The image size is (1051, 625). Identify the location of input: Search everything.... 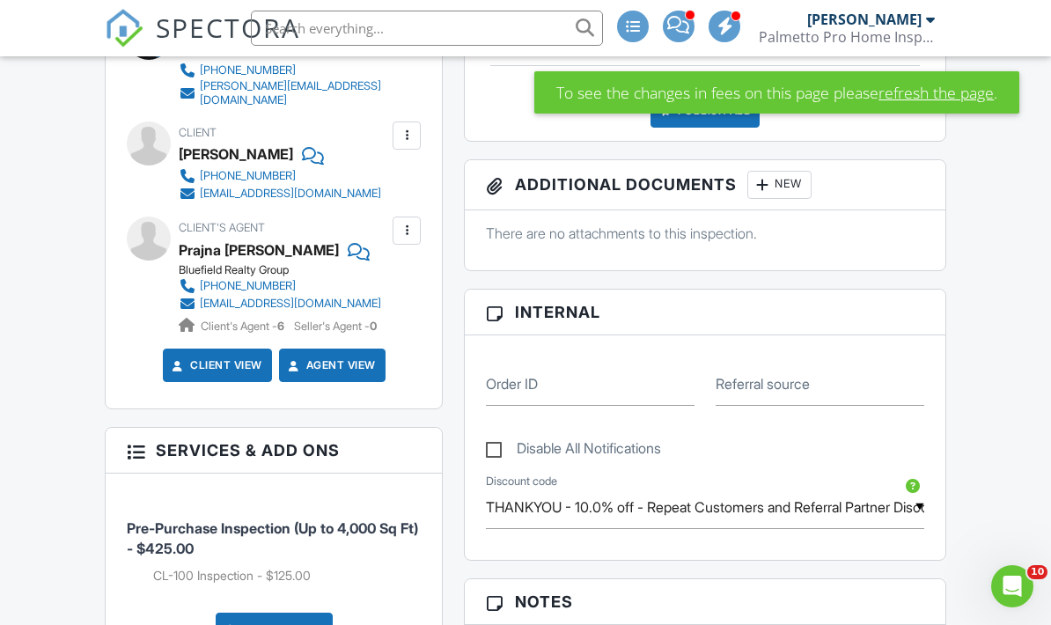
(427, 28).